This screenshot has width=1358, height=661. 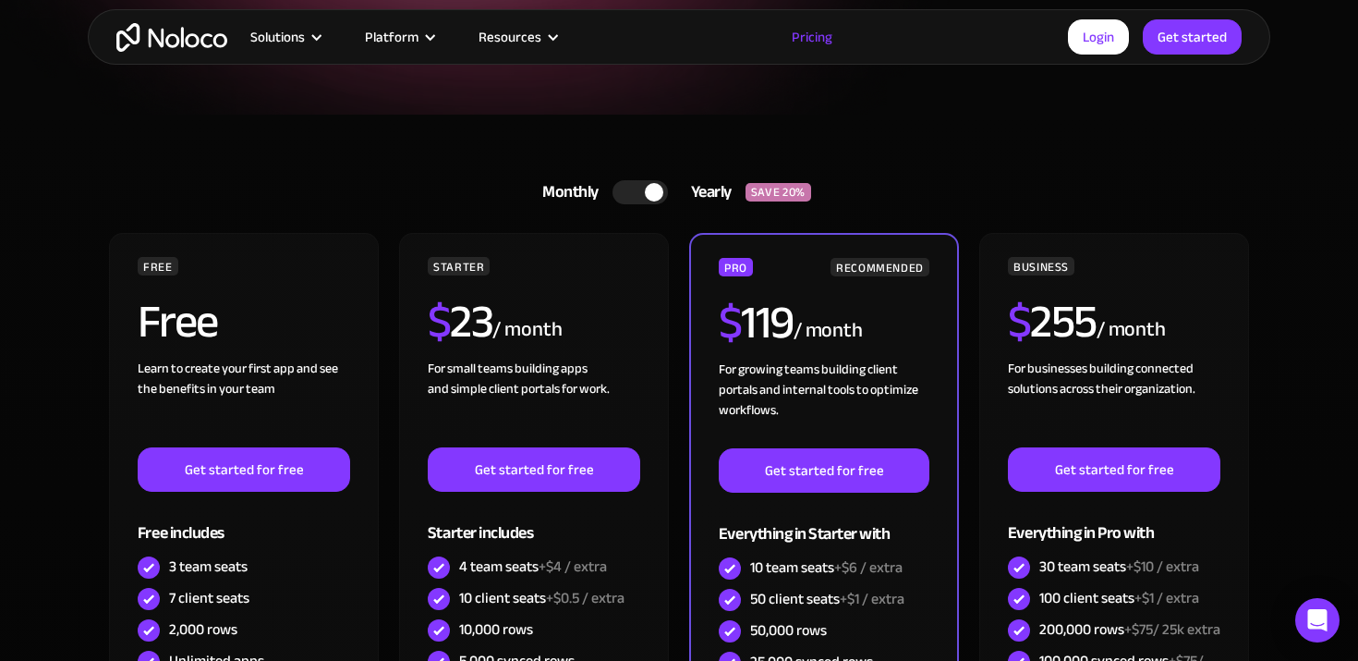 I want to click on div: Monthly, so click(x=565, y=192).